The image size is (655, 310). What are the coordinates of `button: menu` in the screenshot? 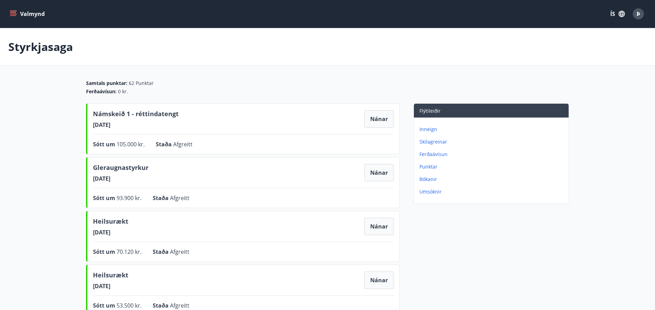 It's located at (28, 14).